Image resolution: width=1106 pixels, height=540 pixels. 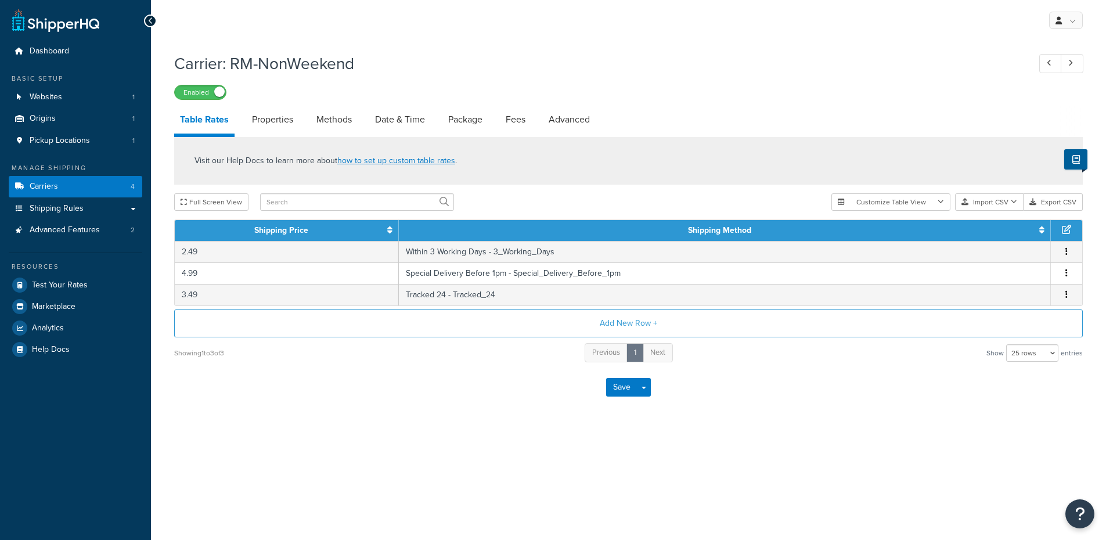 I want to click on span: Advanced Features, so click(x=64, y=230).